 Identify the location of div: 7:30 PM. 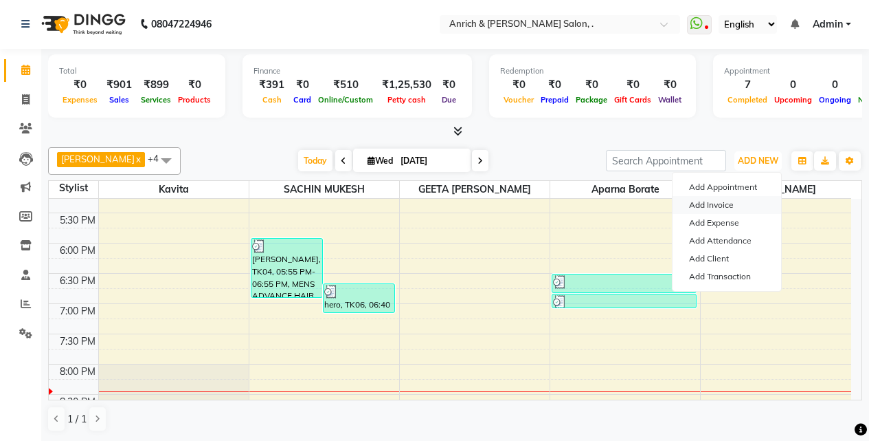
(78, 341).